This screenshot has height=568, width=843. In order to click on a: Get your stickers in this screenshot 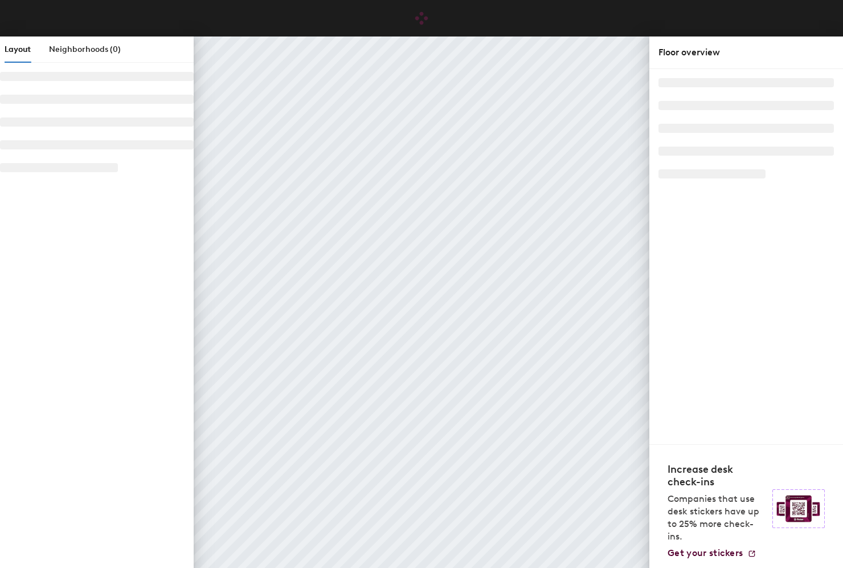, I will do `click(712, 553)`.